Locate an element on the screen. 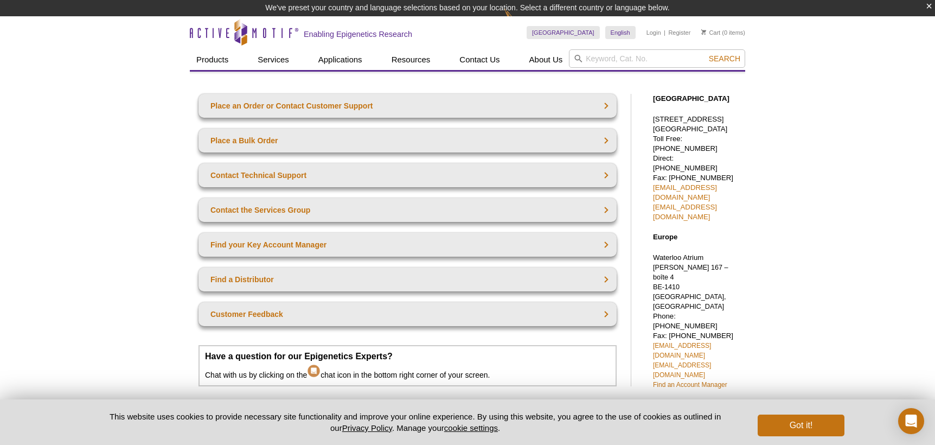 The image size is (935, 445). a: Find a Distributor is located at coordinates (407, 279).